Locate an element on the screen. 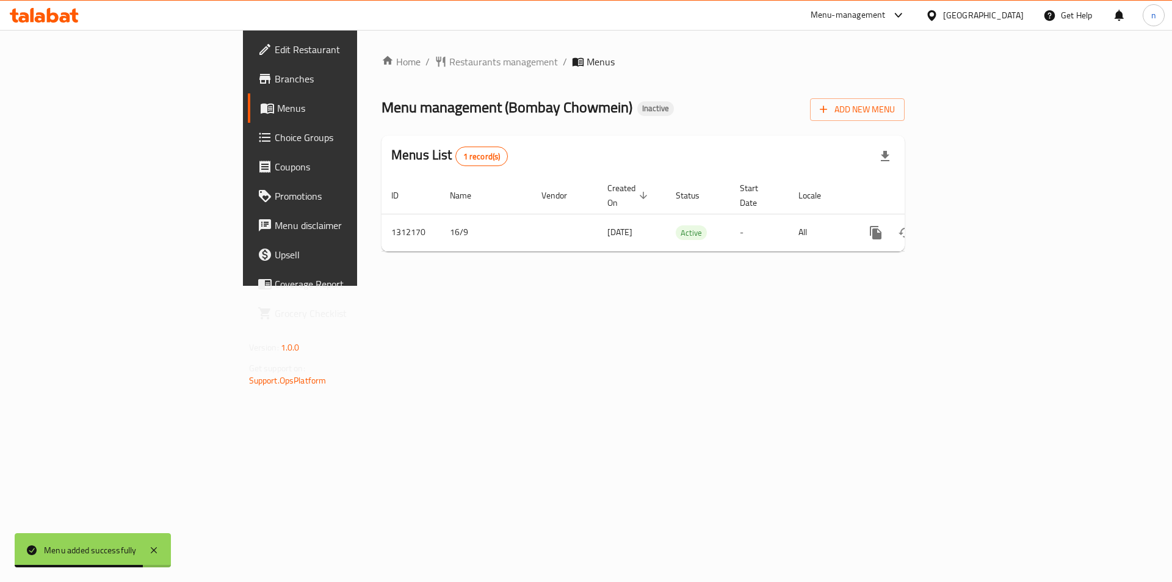 This screenshot has height=582, width=1172. span: Start Date is located at coordinates (757, 195).